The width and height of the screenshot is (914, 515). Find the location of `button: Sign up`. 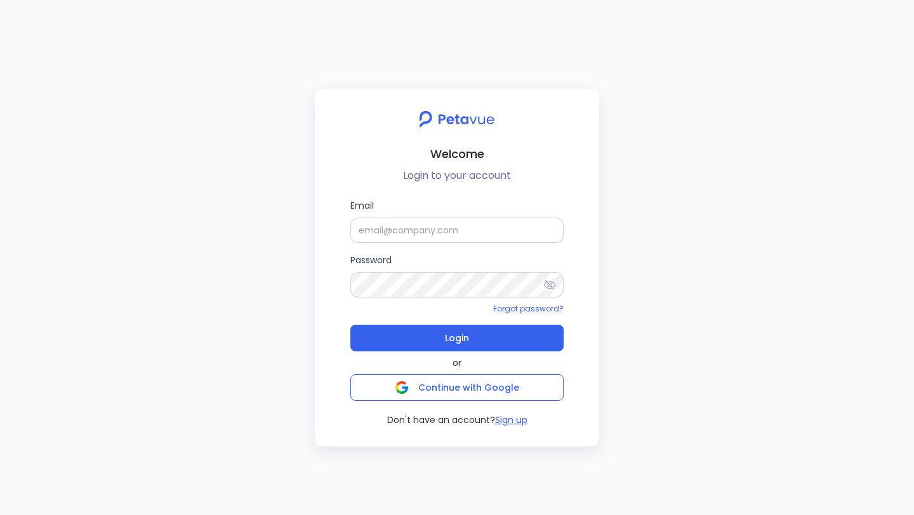

button: Sign up is located at coordinates (511, 420).